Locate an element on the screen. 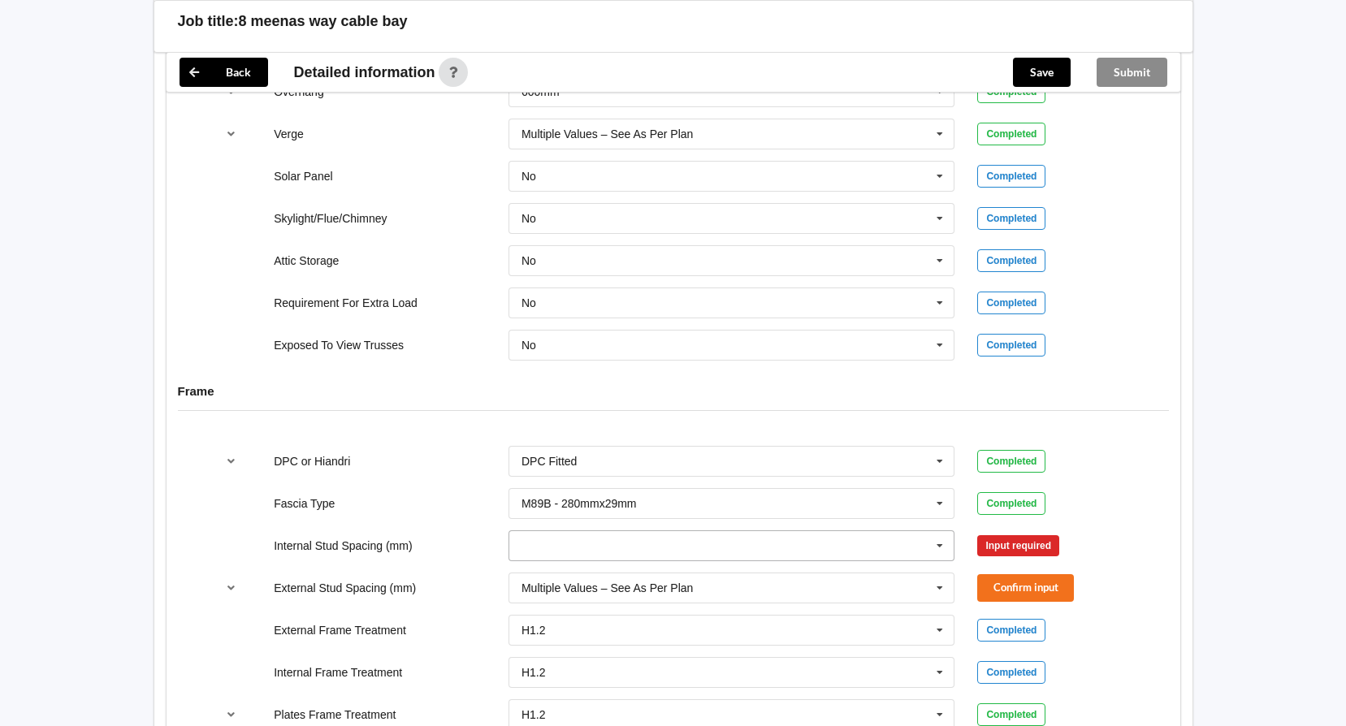  h3: Job title: is located at coordinates (208, 21).